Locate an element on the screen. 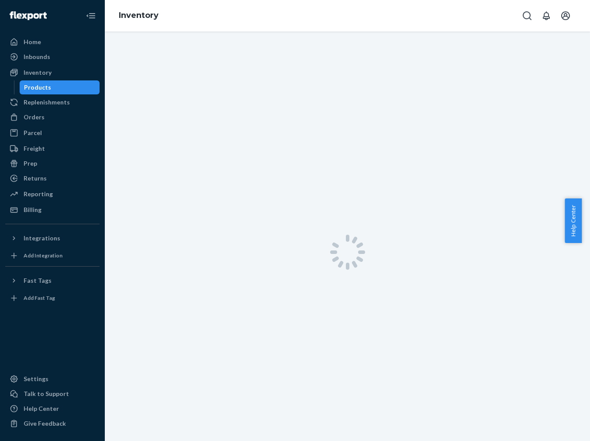  button: Open notifications is located at coordinates (546, 16).